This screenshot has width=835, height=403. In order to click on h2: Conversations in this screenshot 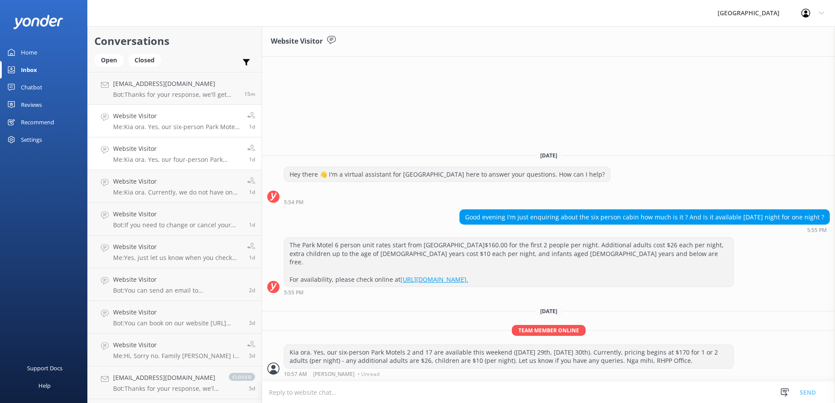, I will do `click(175, 41)`.